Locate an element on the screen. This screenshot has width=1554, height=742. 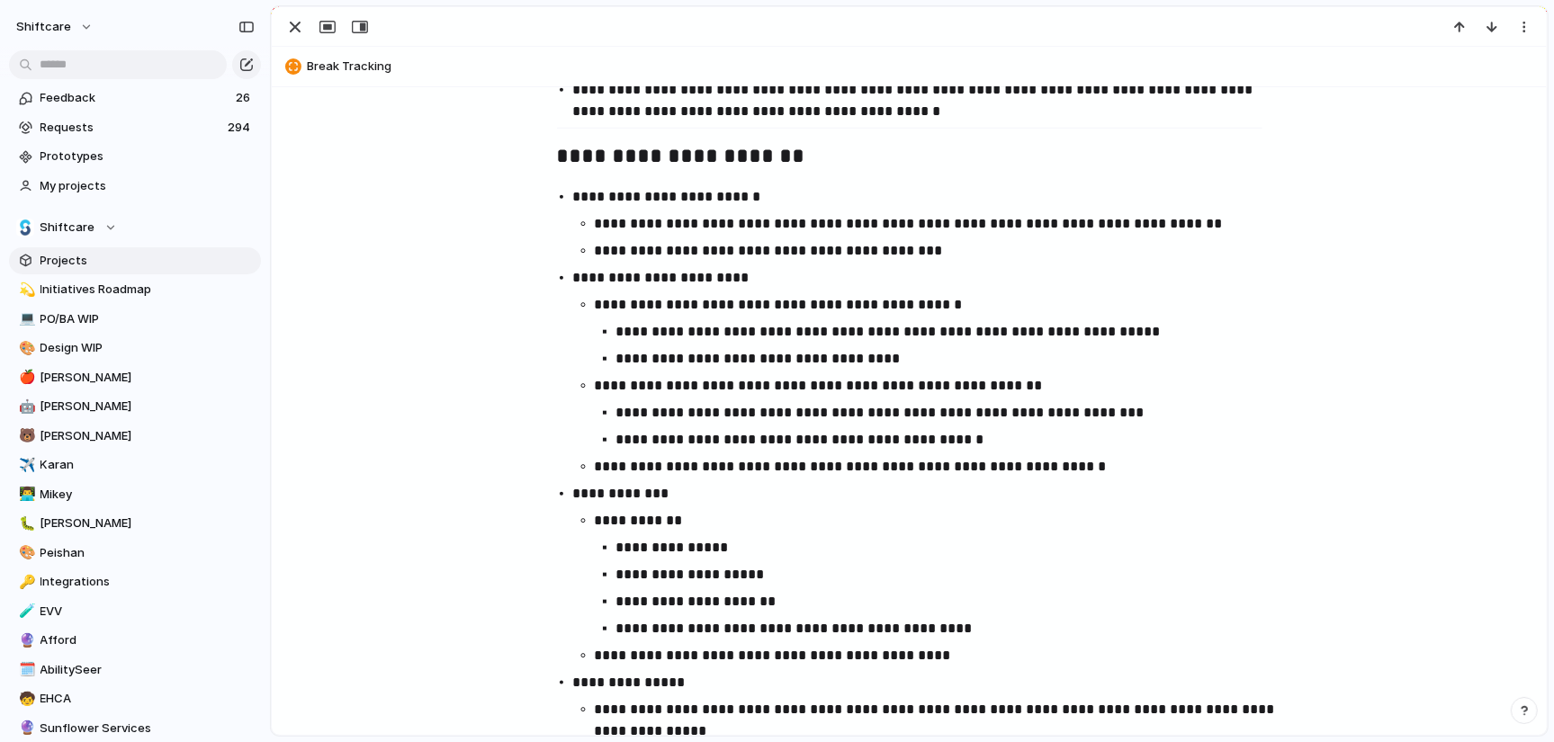
a: My projects is located at coordinates (135, 186).